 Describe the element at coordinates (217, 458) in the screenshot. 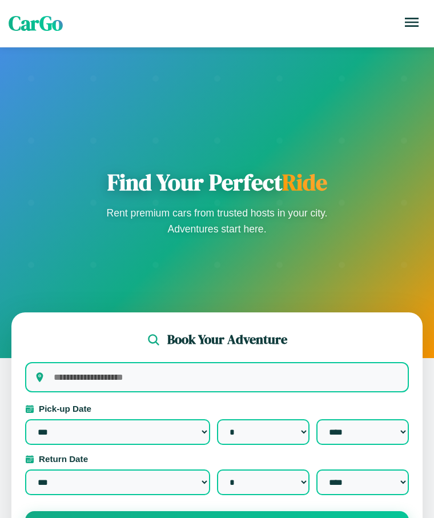

I see `label: Return Date` at that location.